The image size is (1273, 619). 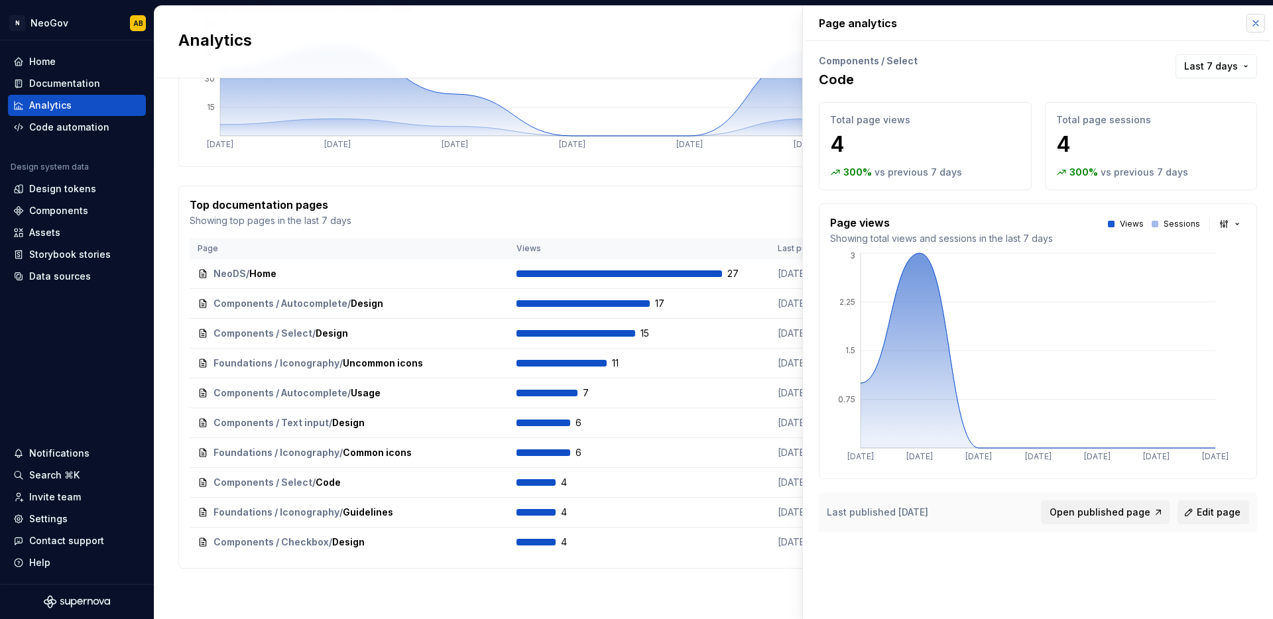 I want to click on div: Contact support, so click(x=66, y=541).